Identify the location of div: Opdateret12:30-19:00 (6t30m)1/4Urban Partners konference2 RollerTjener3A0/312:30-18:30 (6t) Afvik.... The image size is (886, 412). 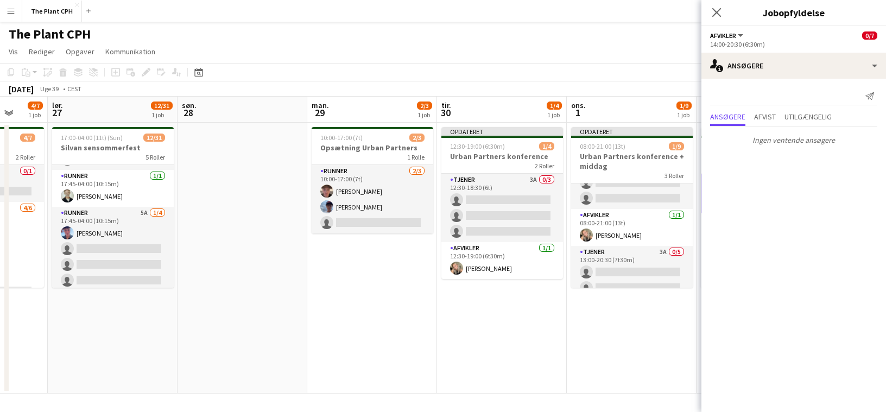
(502, 203).